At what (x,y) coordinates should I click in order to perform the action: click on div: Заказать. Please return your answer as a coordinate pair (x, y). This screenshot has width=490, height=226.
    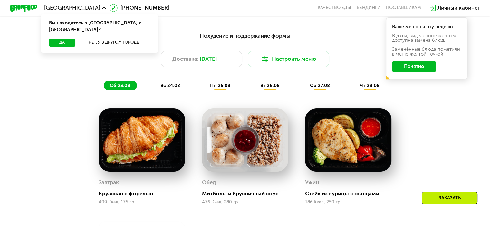
    Looking at the image, I should click on (449, 198).